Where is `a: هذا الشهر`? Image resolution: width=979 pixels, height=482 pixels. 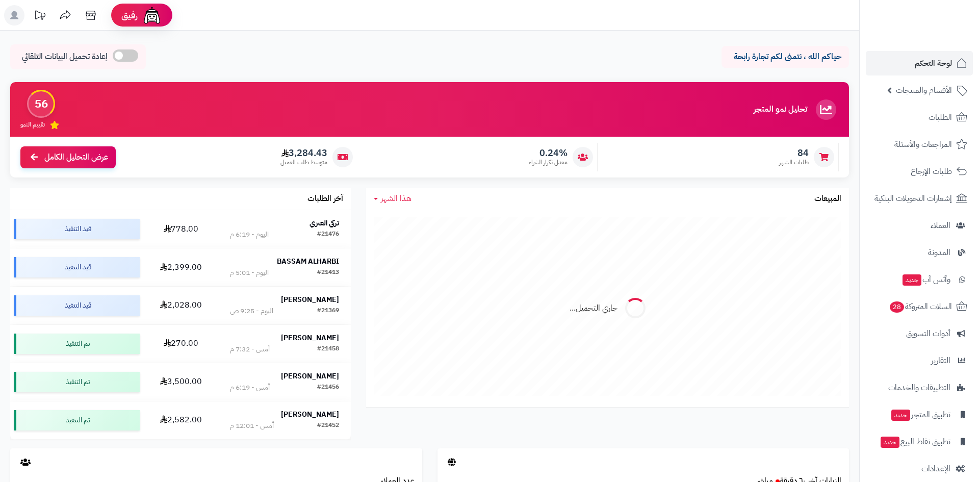 a: هذا الشهر is located at coordinates (393, 198).